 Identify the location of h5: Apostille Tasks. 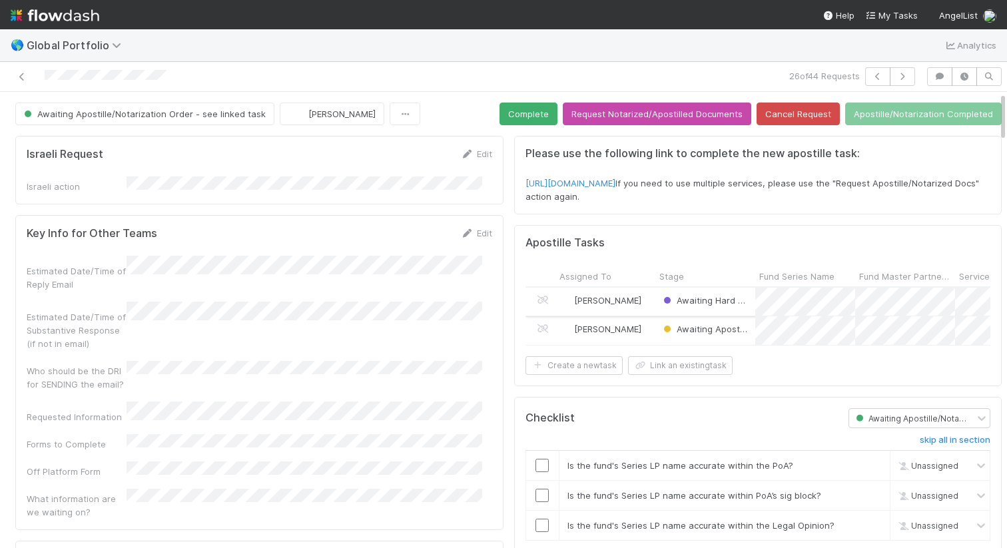
(565, 243).